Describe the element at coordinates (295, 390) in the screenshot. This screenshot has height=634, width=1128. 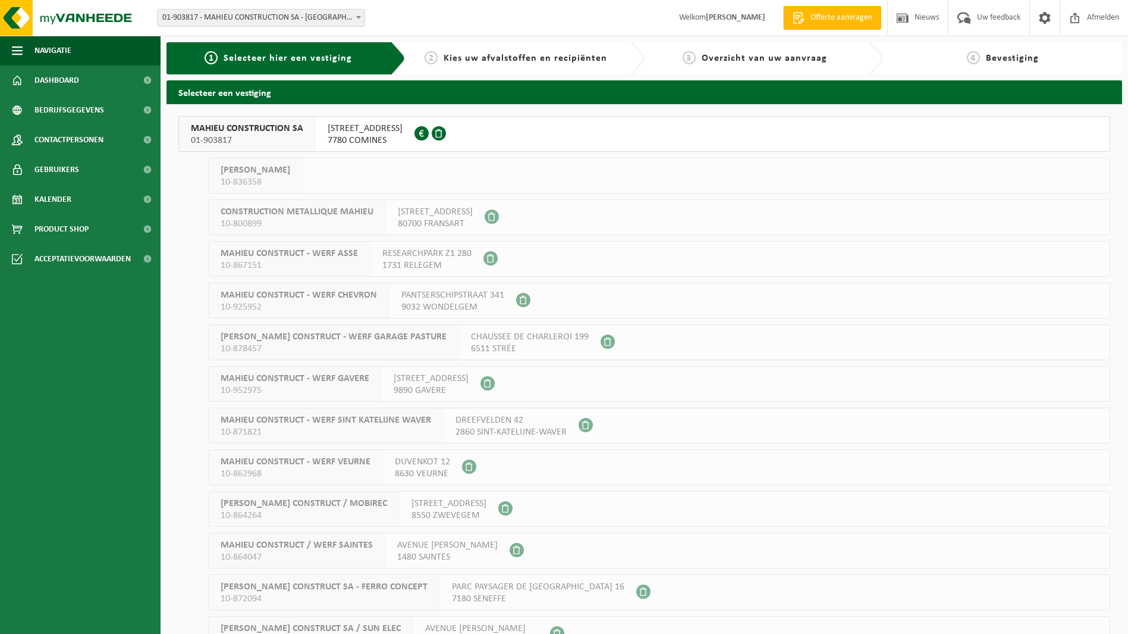
I see `span: 10-952975` at that location.